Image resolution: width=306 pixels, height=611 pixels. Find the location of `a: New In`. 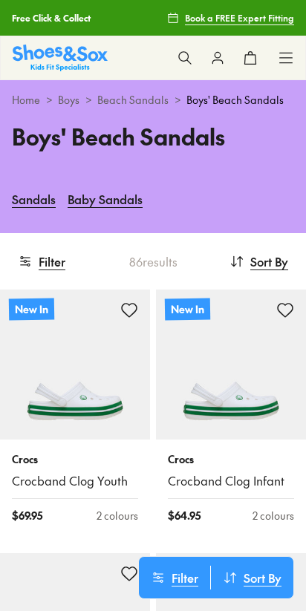

a: New In is located at coordinates (231, 364).